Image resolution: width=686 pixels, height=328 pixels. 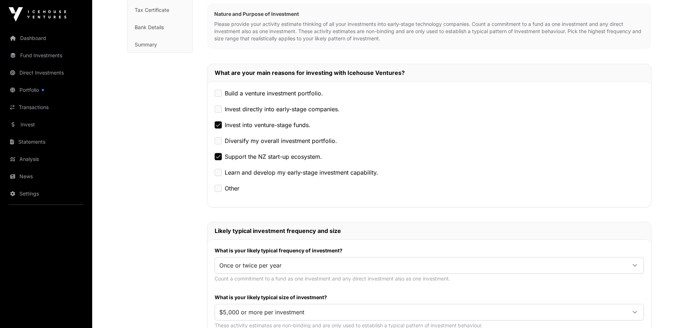 What do you see at coordinates (232, 188) in the screenshot?
I see `label: Other` at bounding box center [232, 188].